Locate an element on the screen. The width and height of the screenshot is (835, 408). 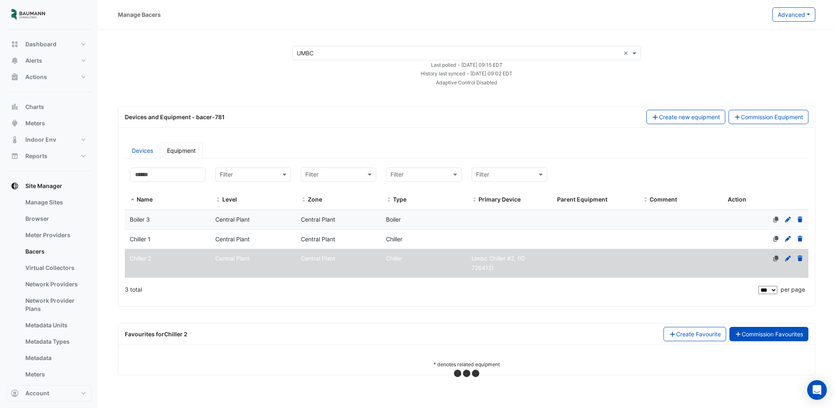
span: Umbc Chiller #2, (ID 726412) is located at coordinates (498, 263).